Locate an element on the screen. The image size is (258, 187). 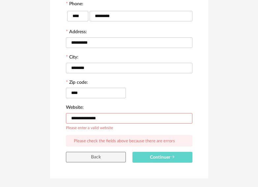
label: Zip code: is located at coordinates (77, 83).